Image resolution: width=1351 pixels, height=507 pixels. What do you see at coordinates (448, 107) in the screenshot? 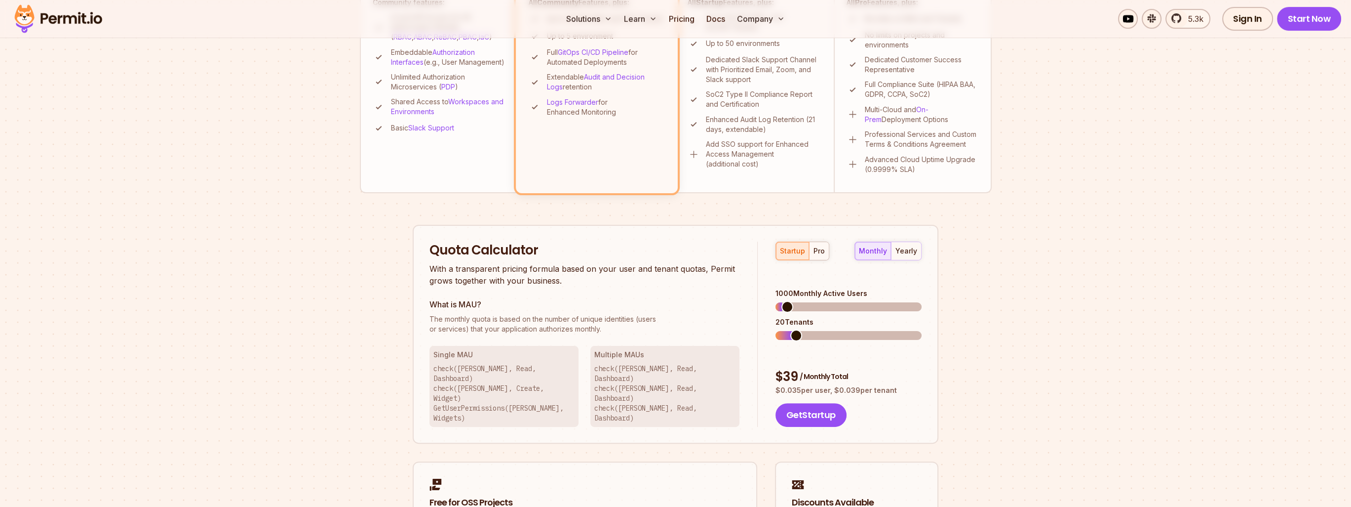
I see `p: Shared Access to` at bounding box center [448, 107].